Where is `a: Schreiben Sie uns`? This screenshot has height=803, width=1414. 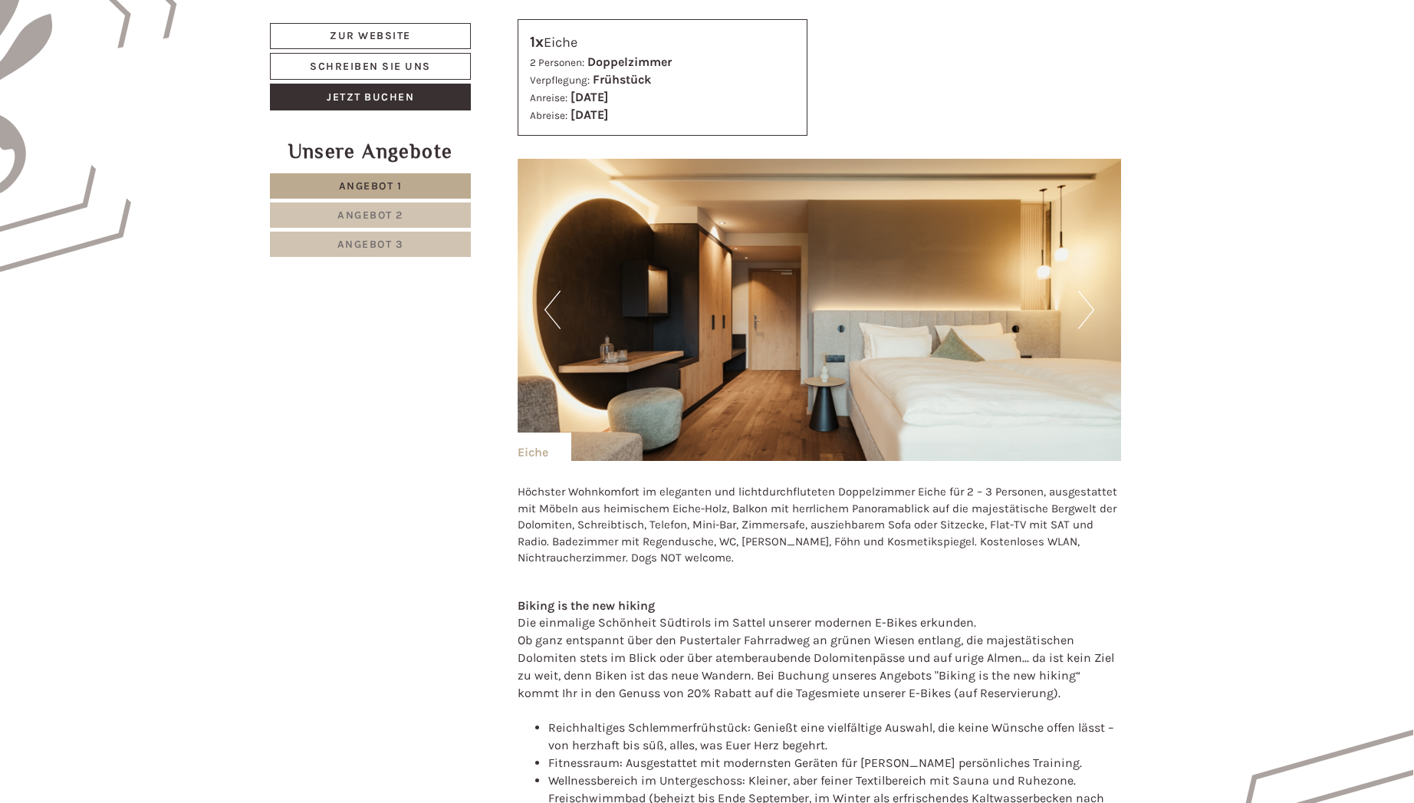 a: Schreiben Sie uns is located at coordinates (370, 66).